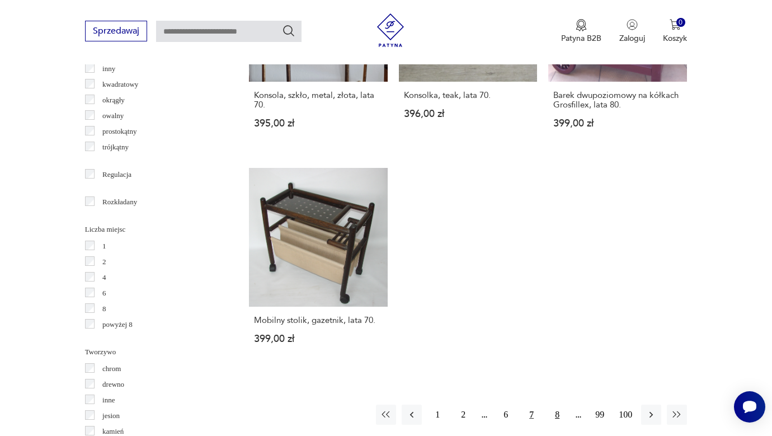  What do you see at coordinates (104, 309) in the screenshot?
I see `p: 8` at bounding box center [104, 309].